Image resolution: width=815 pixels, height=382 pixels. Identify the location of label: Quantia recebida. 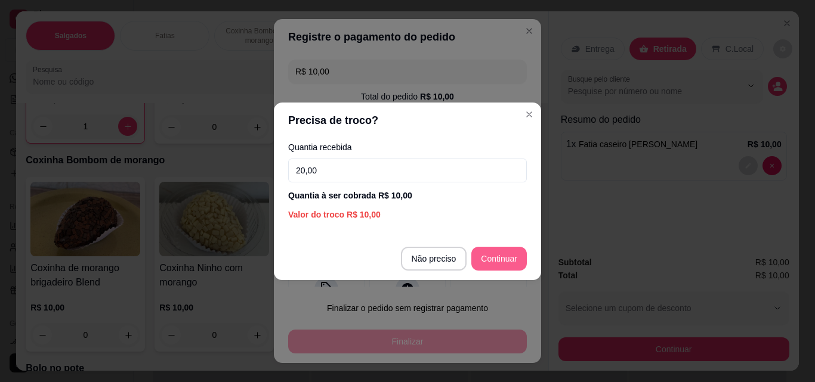
(407, 147).